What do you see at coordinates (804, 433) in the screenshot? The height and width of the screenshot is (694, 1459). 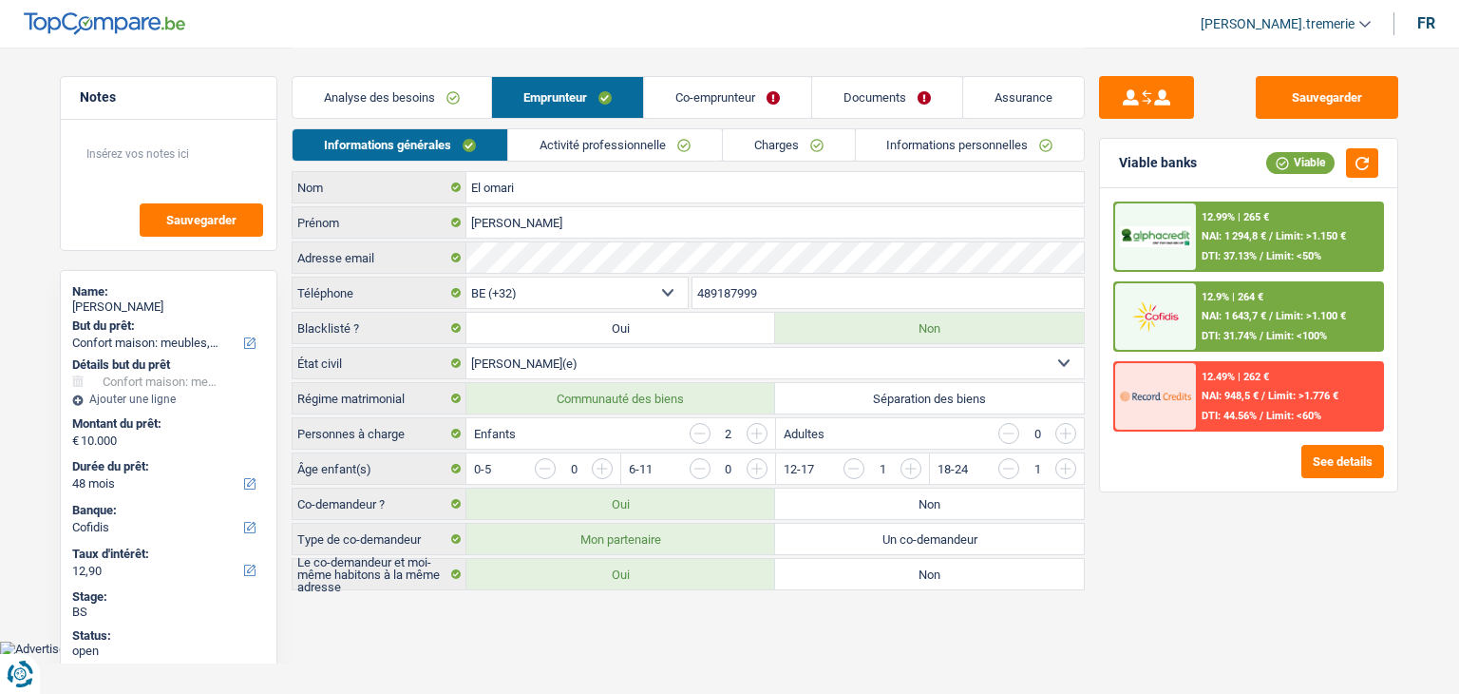 I see `label: Adultes` at bounding box center [804, 433].